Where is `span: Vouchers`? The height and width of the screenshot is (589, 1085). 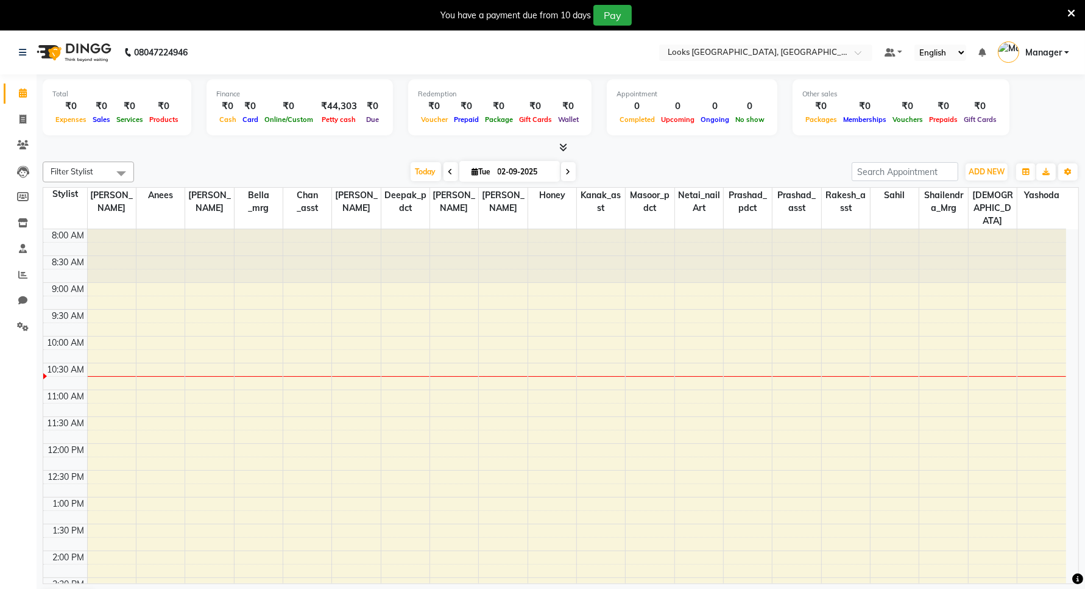
span: Vouchers is located at coordinates (908, 119).